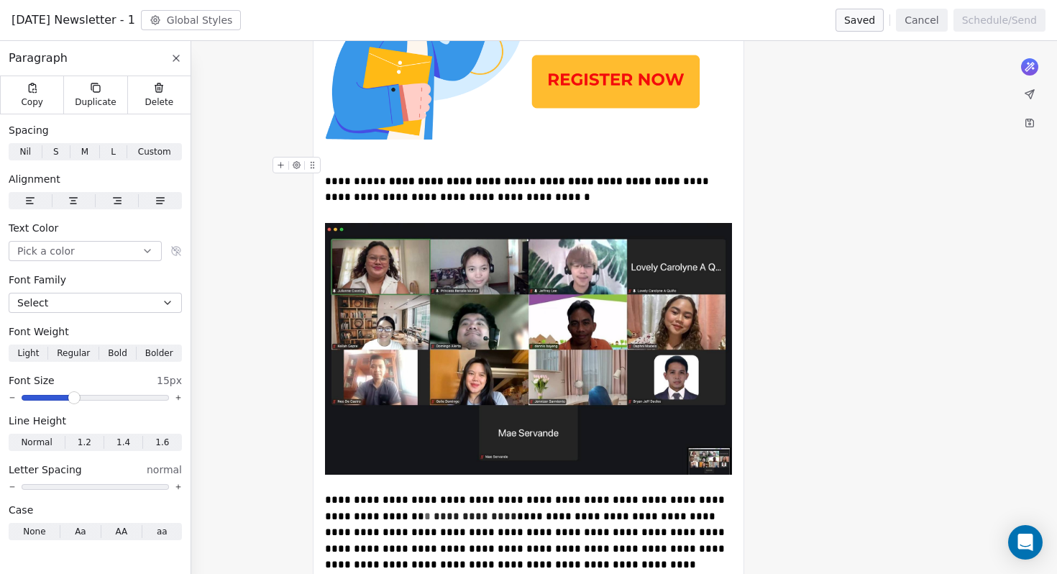  I want to click on span: Font Weight, so click(39, 331).